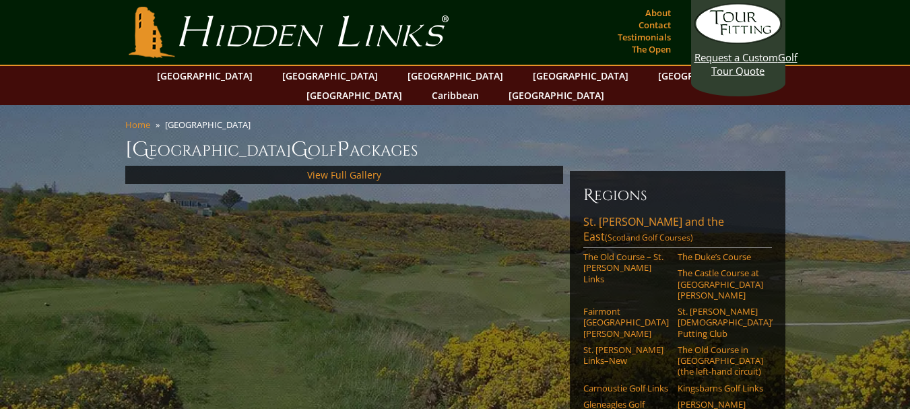  What do you see at coordinates (658, 13) in the screenshot?
I see `a: About` at bounding box center [658, 13].